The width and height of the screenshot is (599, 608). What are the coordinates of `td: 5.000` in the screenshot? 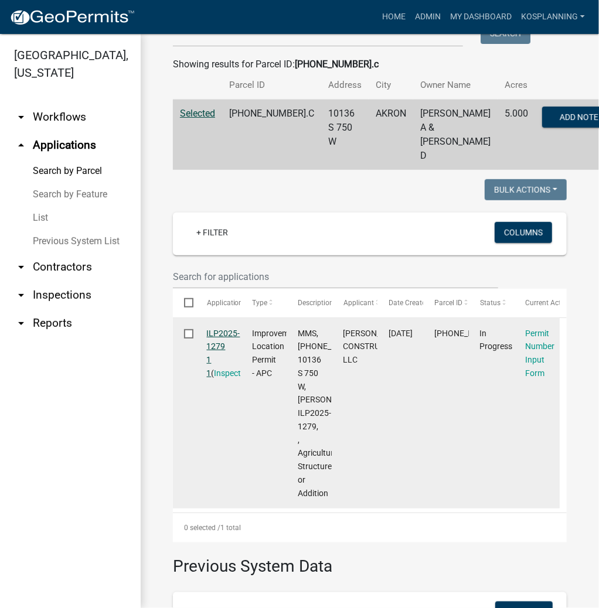 It's located at (516, 135).